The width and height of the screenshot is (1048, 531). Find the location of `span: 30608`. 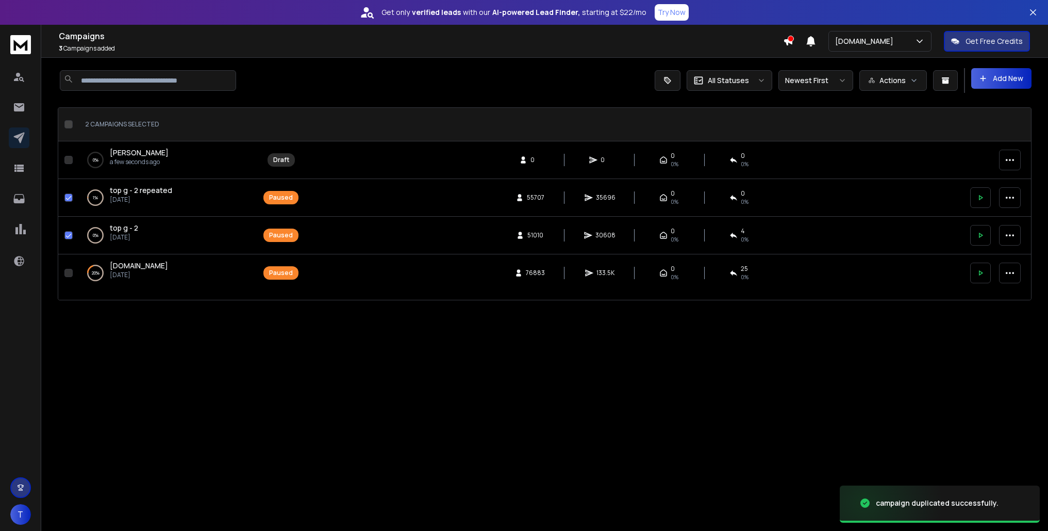

span: 30608 is located at coordinates (605, 235).